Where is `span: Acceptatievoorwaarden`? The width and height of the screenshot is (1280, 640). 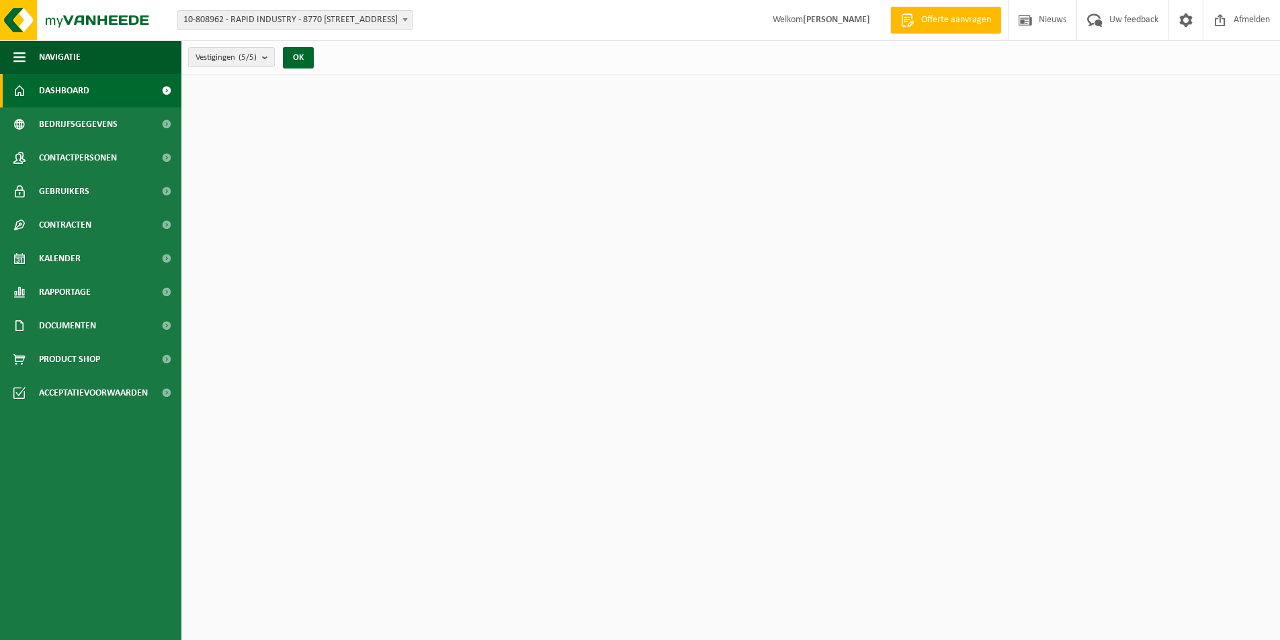 span: Acceptatievoorwaarden is located at coordinates (93, 393).